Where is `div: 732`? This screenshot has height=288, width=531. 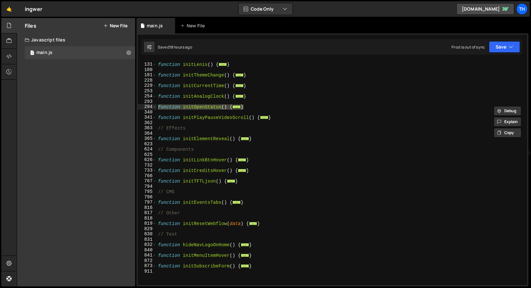 div: 732 is located at coordinates (147, 165).